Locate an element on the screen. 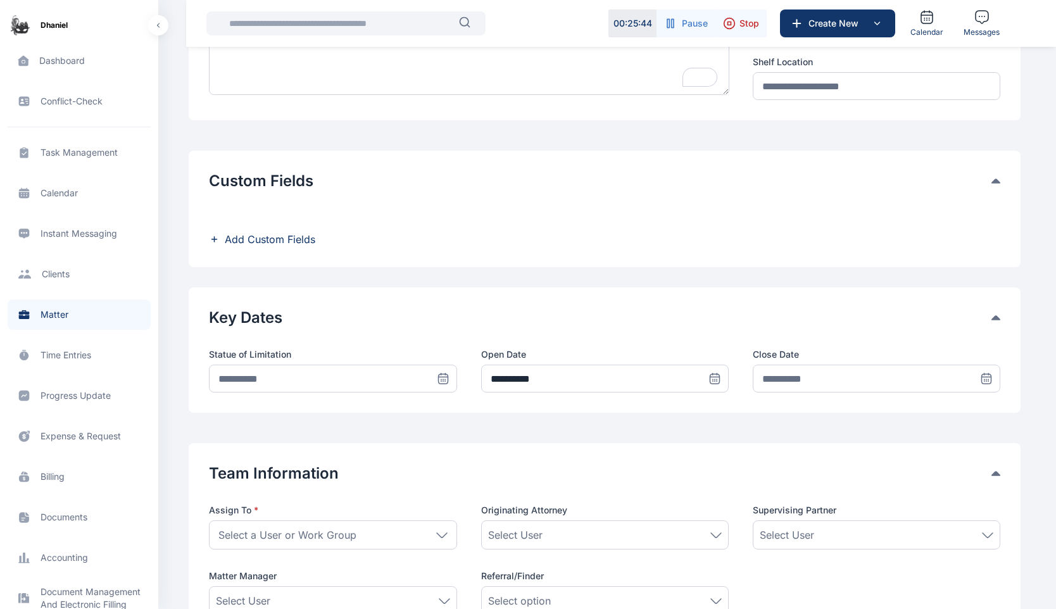 The image size is (1056, 609). span: Stop is located at coordinates (749, 23).